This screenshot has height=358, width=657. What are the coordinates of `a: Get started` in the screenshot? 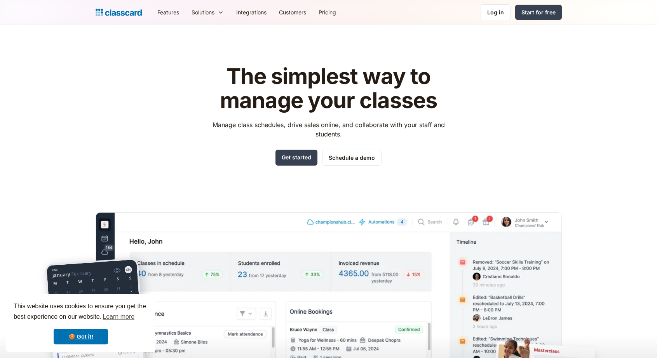 It's located at (297, 157).